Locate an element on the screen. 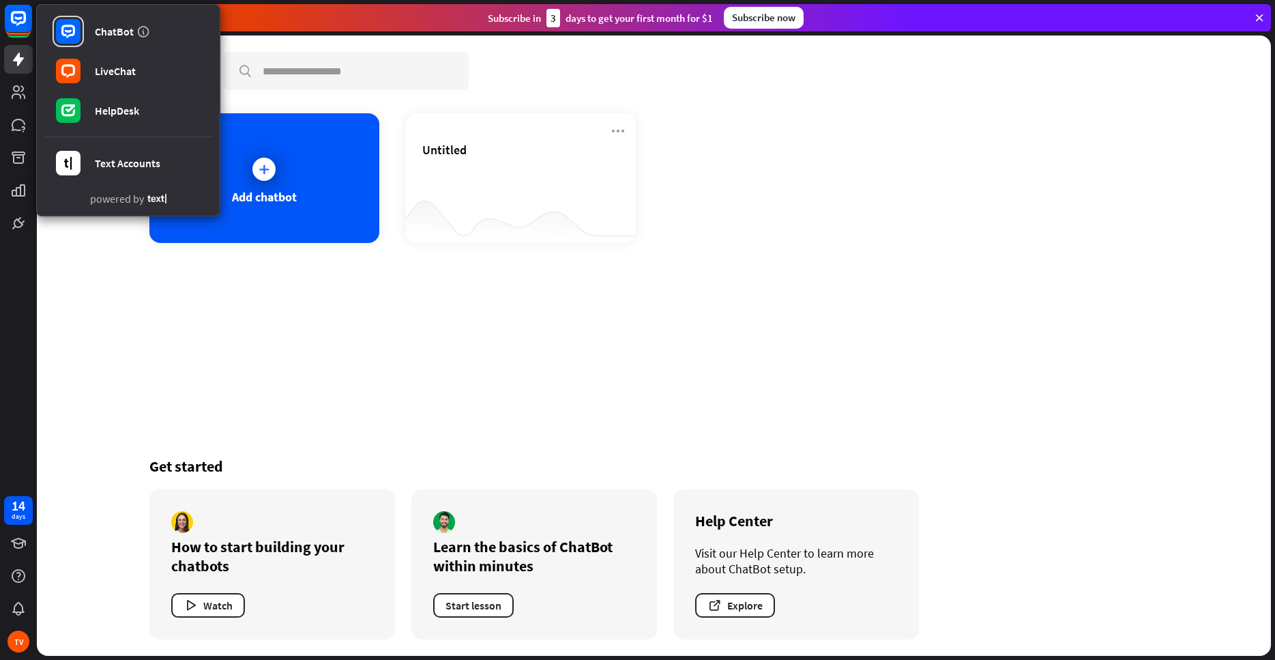 Image resolution: width=1275 pixels, height=660 pixels. span: Untitled is located at coordinates (444, 149).